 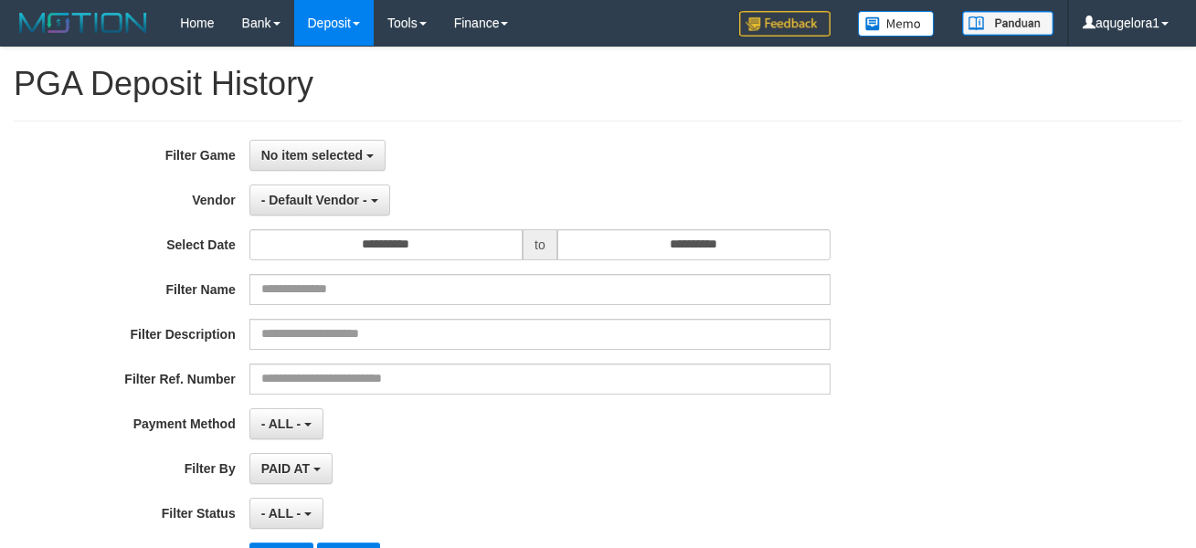 I want to click on img: MOTION_logo.png, so click(x=83, y=23).